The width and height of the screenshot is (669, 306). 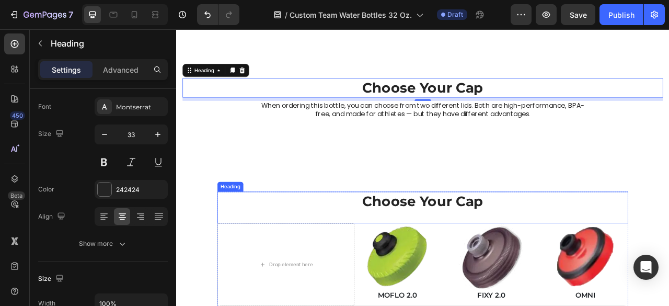 I want to click on button: Publish, so click(x=621, y=15).